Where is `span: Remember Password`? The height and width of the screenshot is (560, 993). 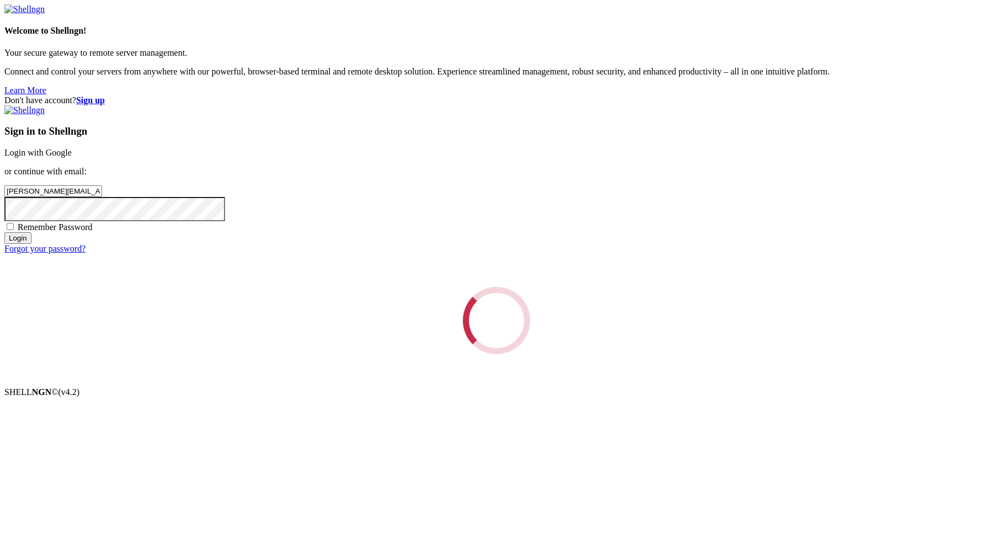
span: Remember Password is located at coordinates (55, 227).